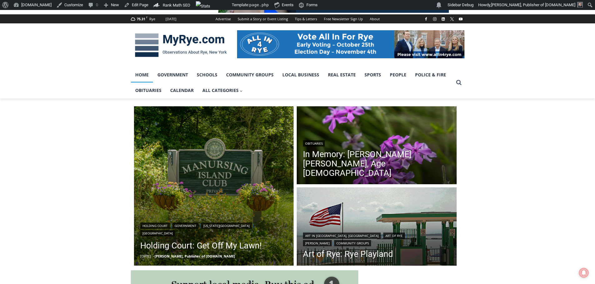 Image resolution: width=595 pixels, height=284 pixels. I want to click on a: Advertise, so click(223, 19).